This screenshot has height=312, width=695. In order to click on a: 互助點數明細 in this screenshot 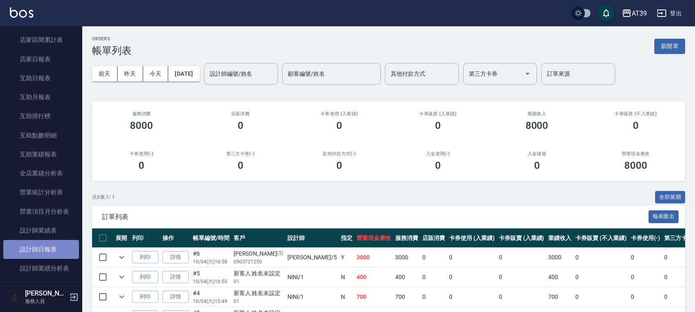, I will do `click(41, 135)`.